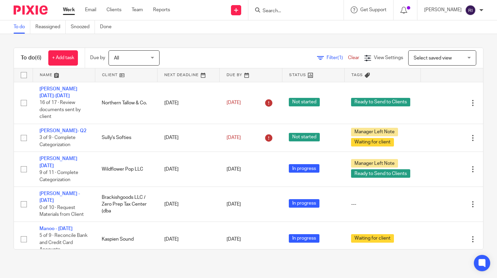  What do you see at coordinates (340, 58) in the screenshot?
I see `span: (1)` at bounding box center [340, 58].